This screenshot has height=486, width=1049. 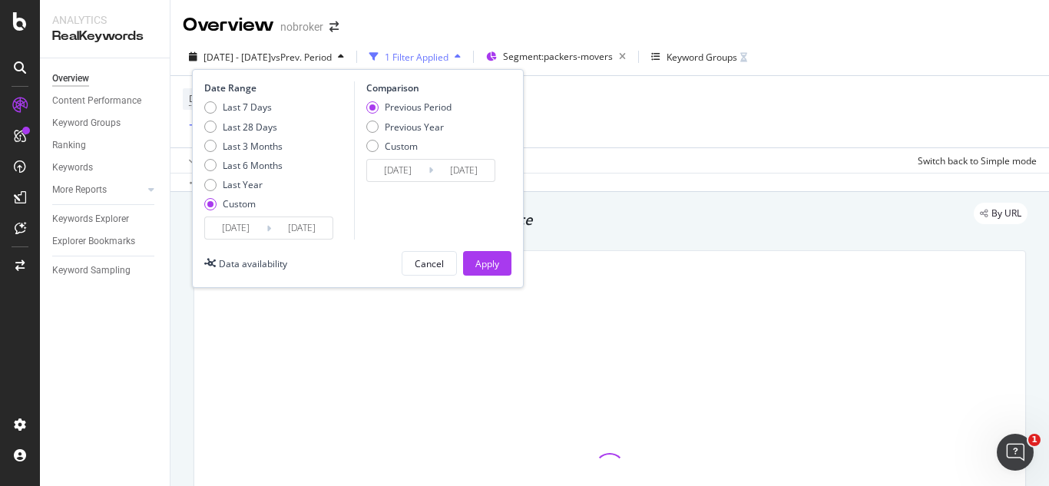 I want to click on div: Analytics, so click(x=104, y=20).